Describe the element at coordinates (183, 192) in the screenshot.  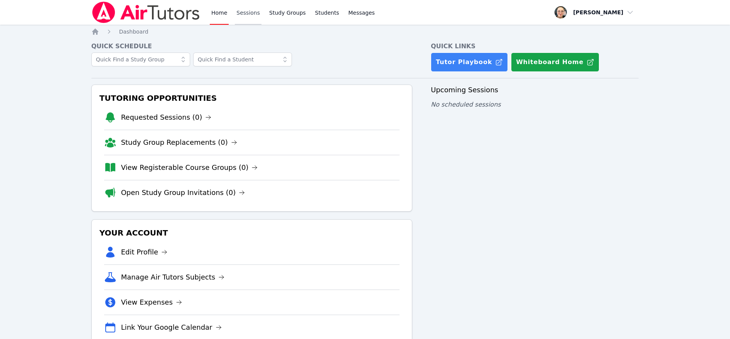
I see `a: Open Study Group Invitations (0)` at that location.